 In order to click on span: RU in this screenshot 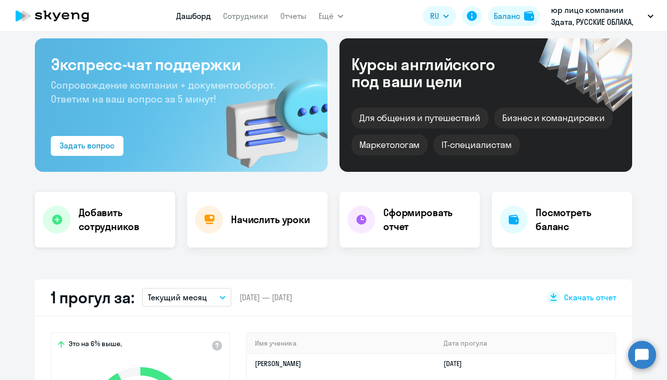, I will do `click(434, 16)`.